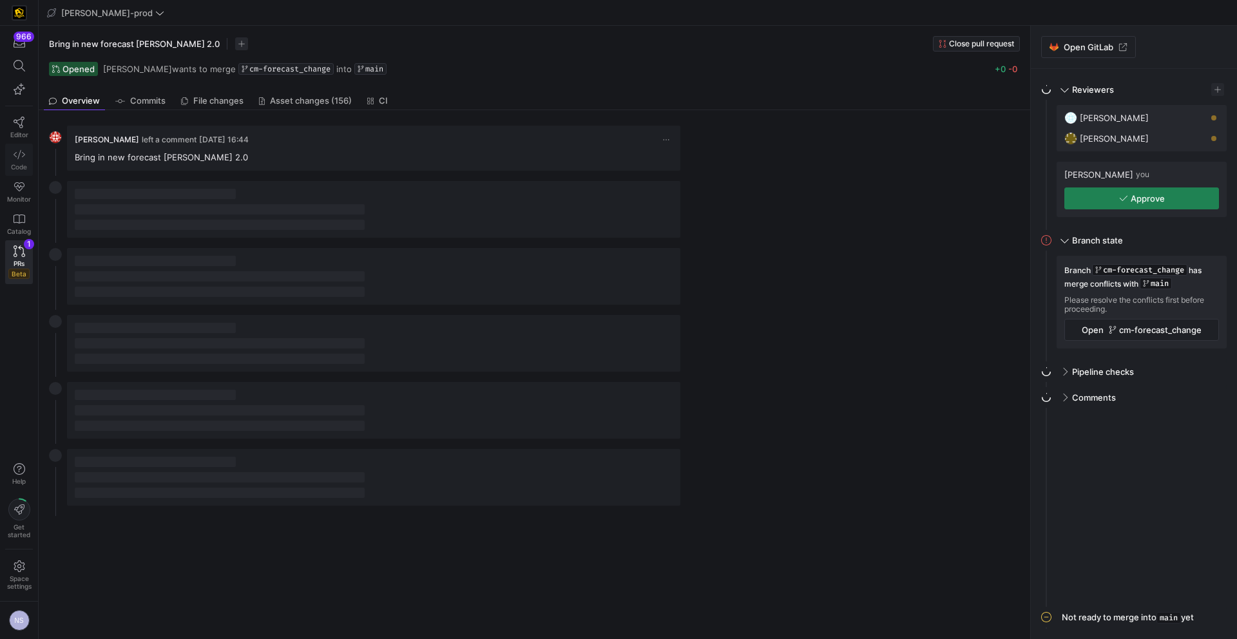 Image resolution: width=1237 pixels, height=639 pixels. I want to click on span: -0, so click(1013, 69).